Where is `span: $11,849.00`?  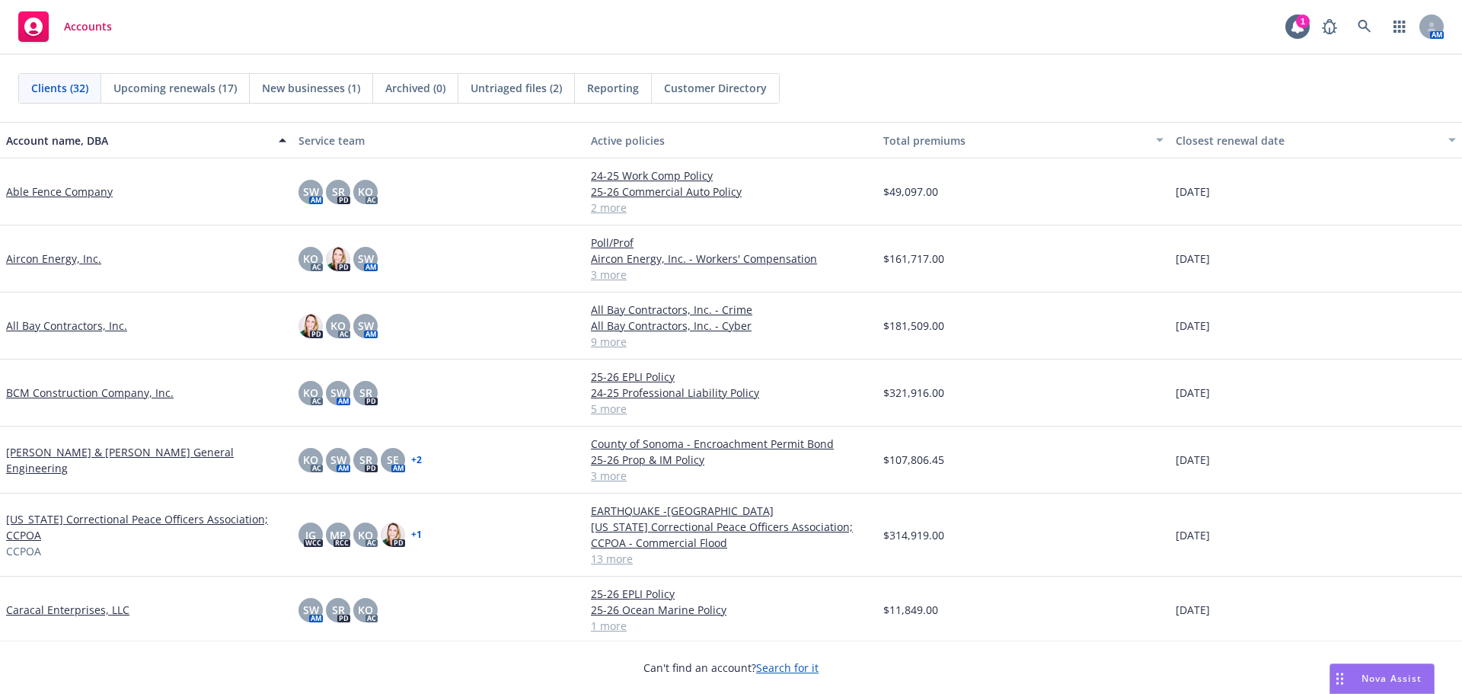
span: $11,849.00 is located at coordinates (911, 609).